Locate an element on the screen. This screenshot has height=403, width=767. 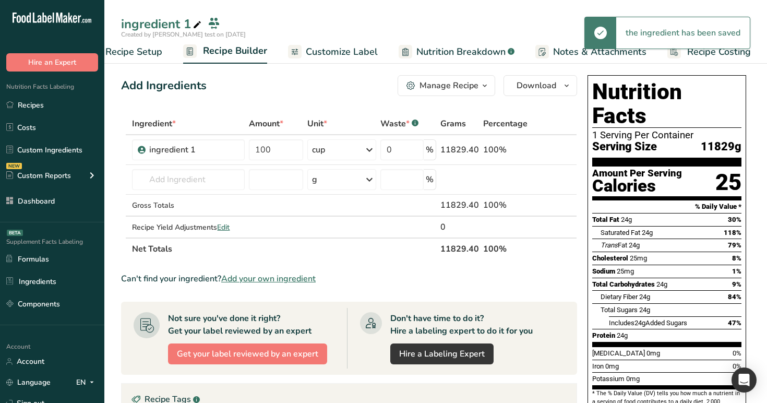
span: 30% is located at coordinates (735, 219).